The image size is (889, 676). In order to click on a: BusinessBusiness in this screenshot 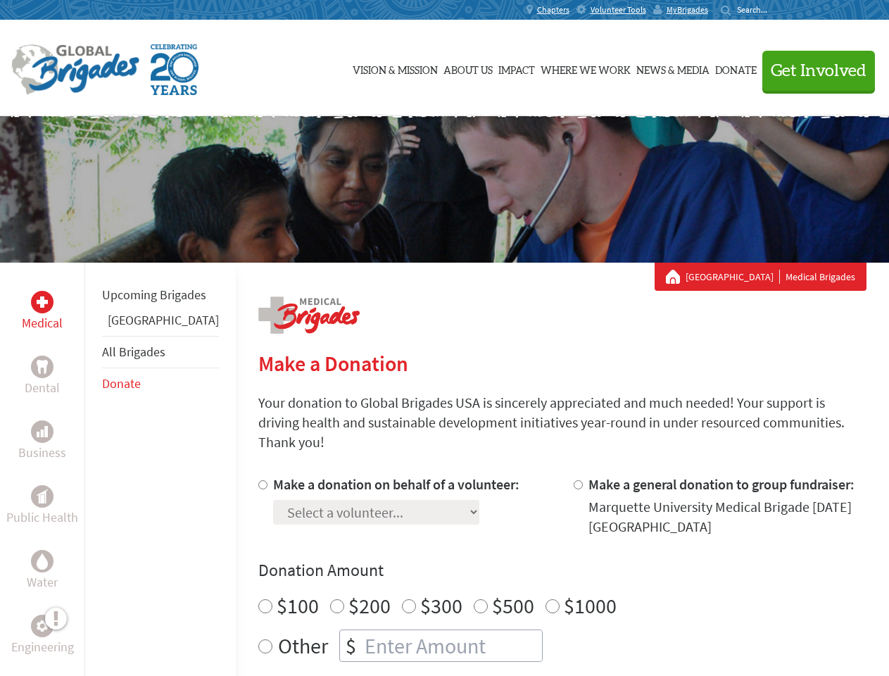, I will do `click(42, 441)`.